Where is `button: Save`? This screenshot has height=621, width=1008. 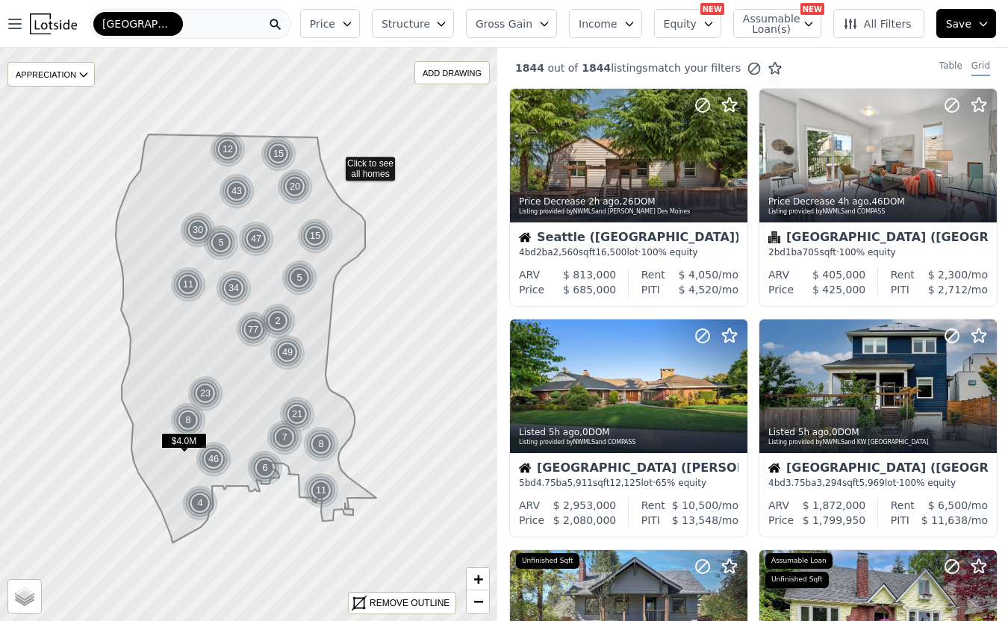
button: Save is located at coordinates (967, 23).